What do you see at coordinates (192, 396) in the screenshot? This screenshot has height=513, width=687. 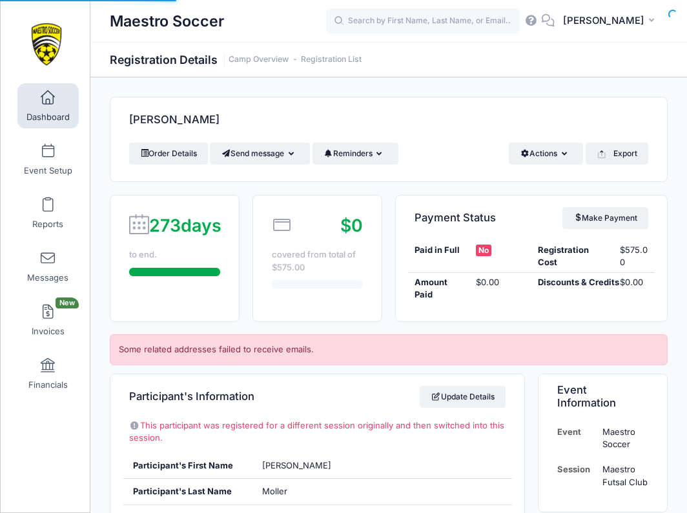 I see `h4: Participant's Information` at bounding box center [192, 396].